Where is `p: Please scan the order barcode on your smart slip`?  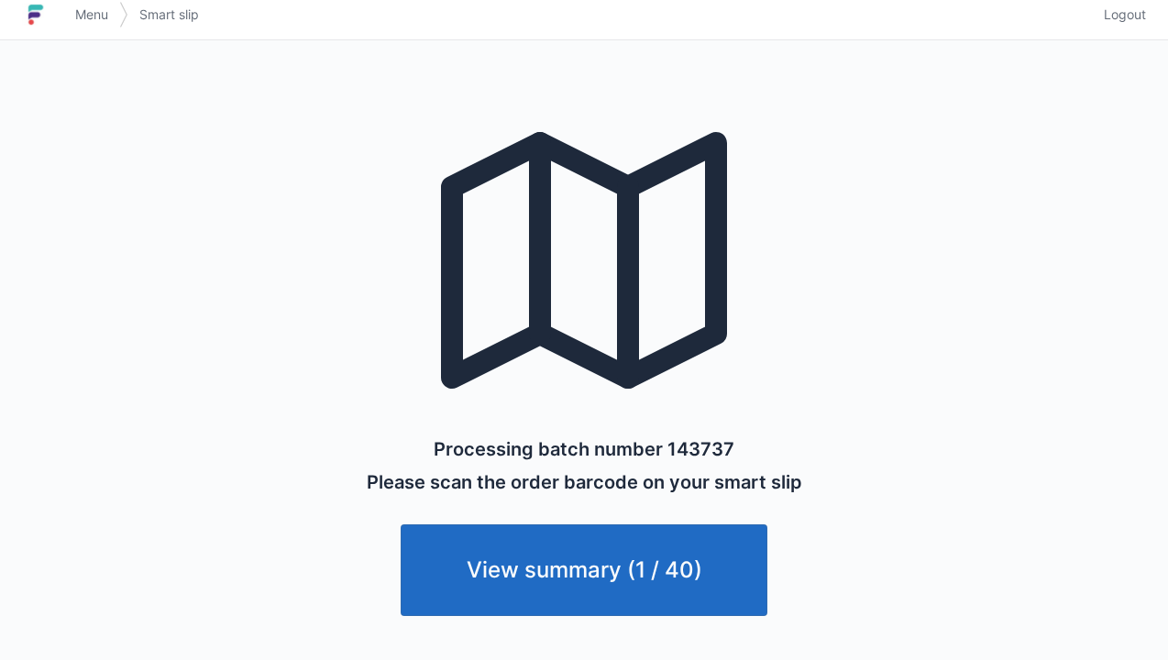 p: Please scan the order barcode on your smart slip is located at coordinates (584, 482).